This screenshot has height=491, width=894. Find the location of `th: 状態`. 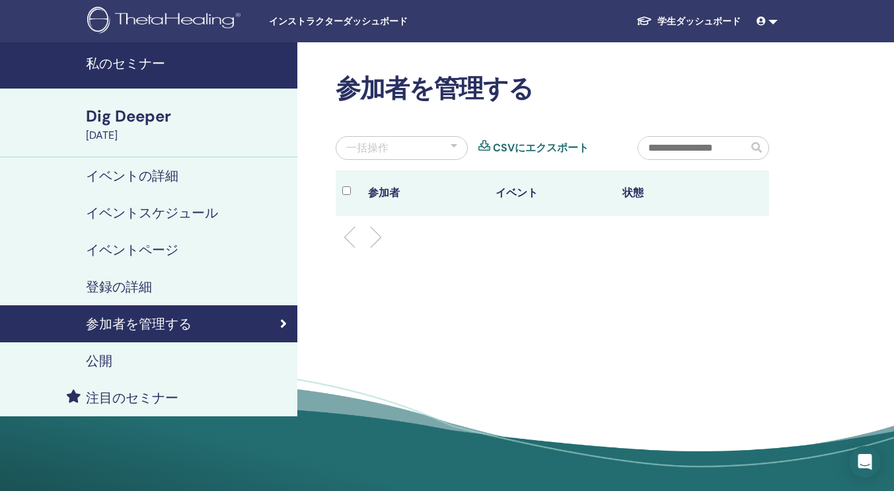

th: 状態 is located at coordinates (679, 193).